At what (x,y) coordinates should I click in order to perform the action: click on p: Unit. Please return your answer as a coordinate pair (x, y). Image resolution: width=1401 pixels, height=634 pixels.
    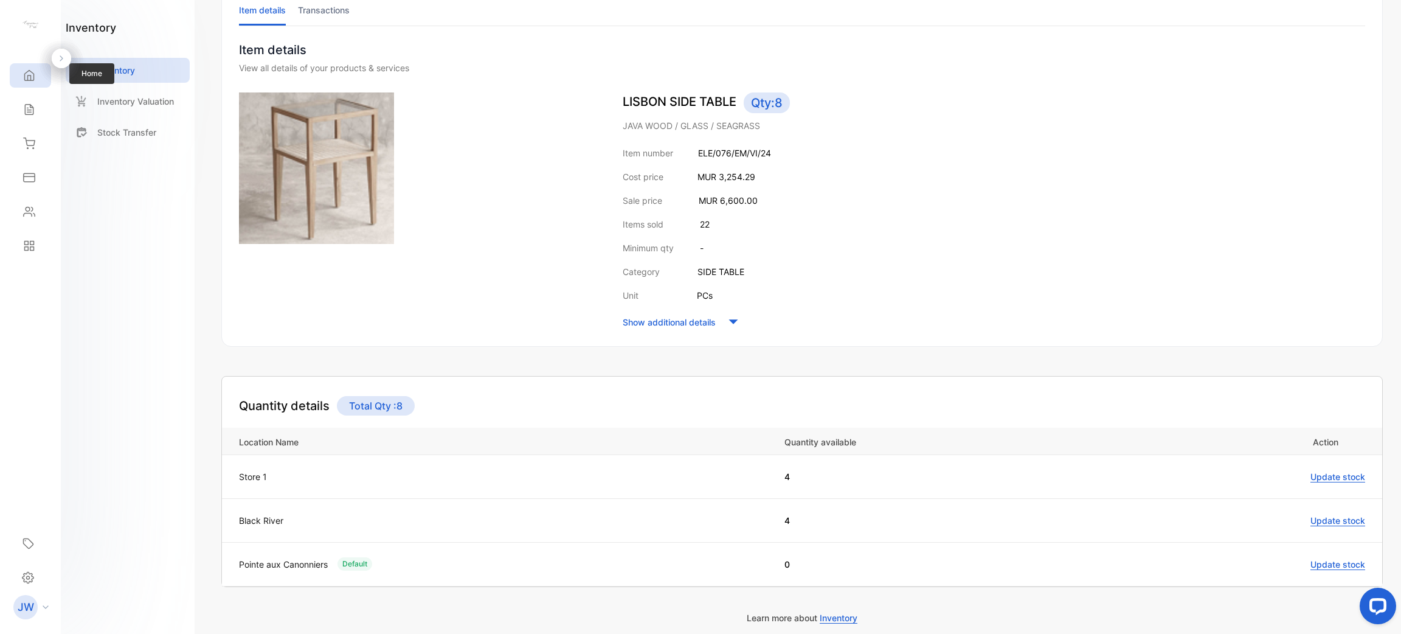
    Looking at the image, I should click on (631, 295).